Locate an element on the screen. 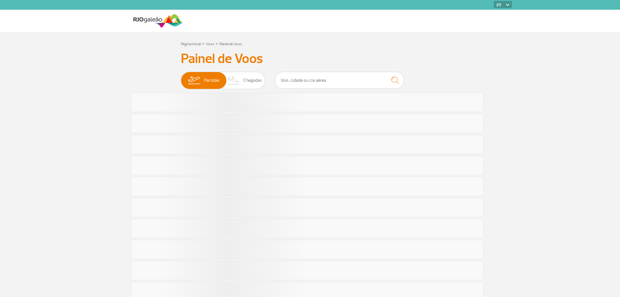 This screenshot has height=297, width=620. a: Painel de Voos is located at coordinates (231, 44).